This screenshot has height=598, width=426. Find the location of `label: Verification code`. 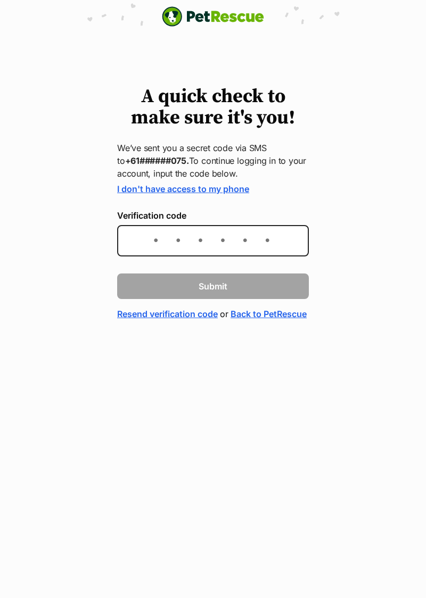

label: Verification code is located at coordinates (213, 216).